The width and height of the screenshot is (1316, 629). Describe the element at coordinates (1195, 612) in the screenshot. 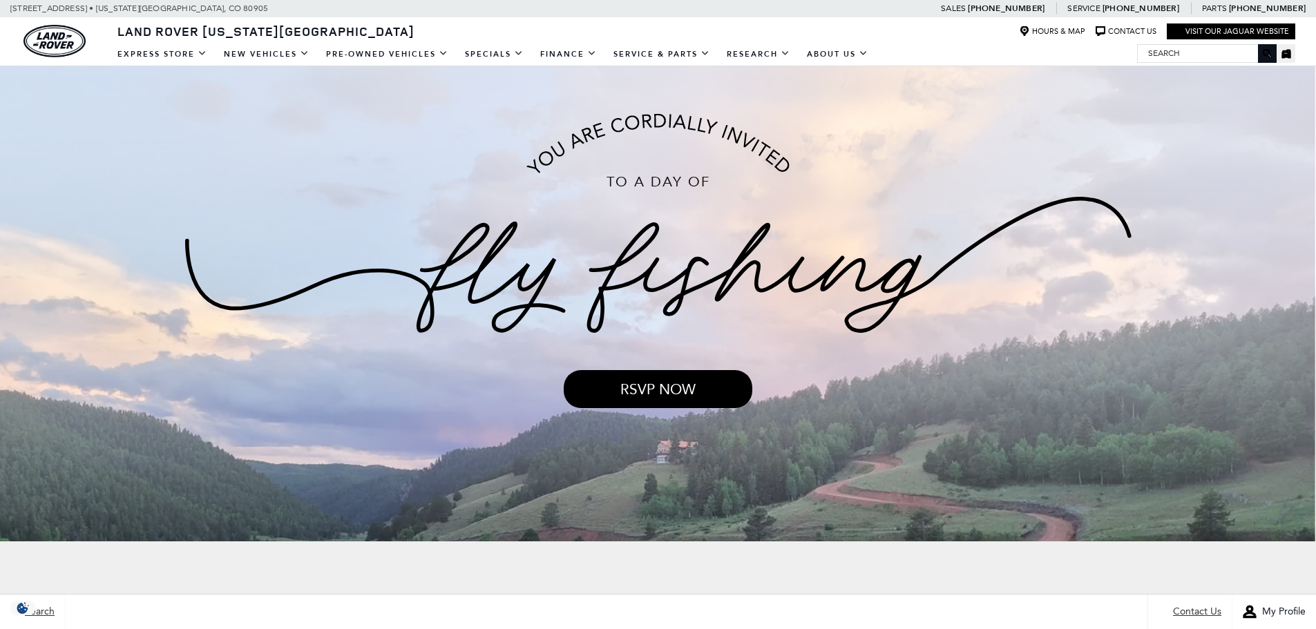

I see `span: Contact Us` at that location.